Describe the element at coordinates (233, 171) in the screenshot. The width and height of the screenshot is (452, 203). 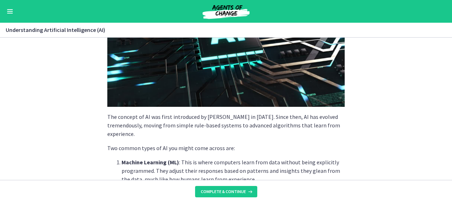
I see `p: : This is where computers learn from data without being explicitly programmed. They adjust their ...` at that location.